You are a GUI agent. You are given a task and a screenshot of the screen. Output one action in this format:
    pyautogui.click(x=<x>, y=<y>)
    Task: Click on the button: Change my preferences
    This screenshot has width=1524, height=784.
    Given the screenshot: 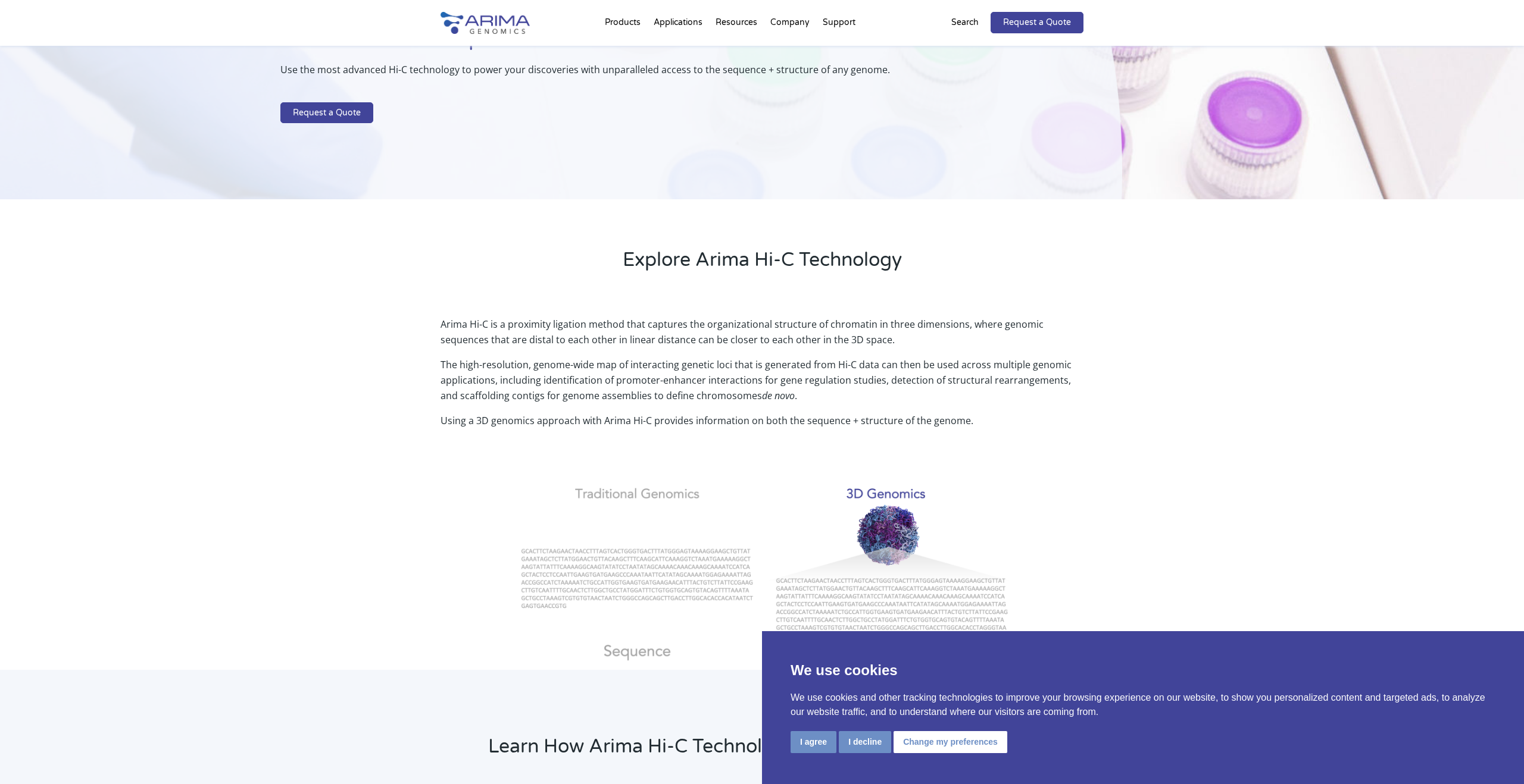 What is the action you would take?
    pyautogui.click(x=950, y=742)
    